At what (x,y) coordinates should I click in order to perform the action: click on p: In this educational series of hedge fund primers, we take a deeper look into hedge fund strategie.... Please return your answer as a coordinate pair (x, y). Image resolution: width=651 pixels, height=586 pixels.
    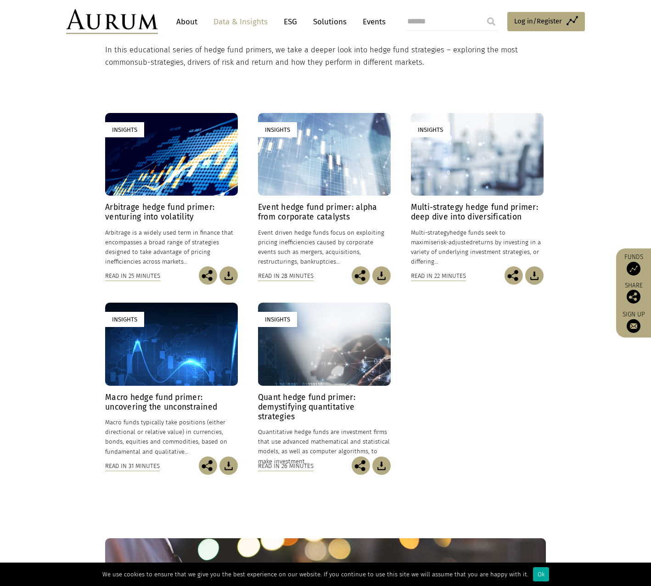
    Looking at the image, I should click on (324, 56).